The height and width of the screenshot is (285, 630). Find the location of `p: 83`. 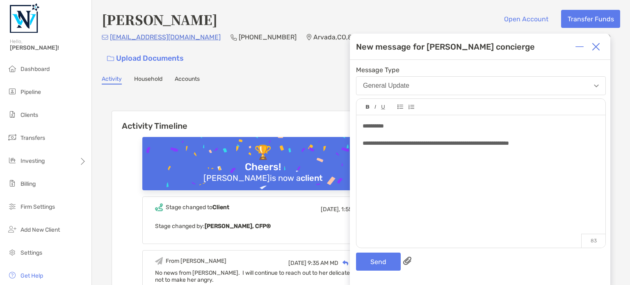

p: 83 is located at coordinates (593, 241).